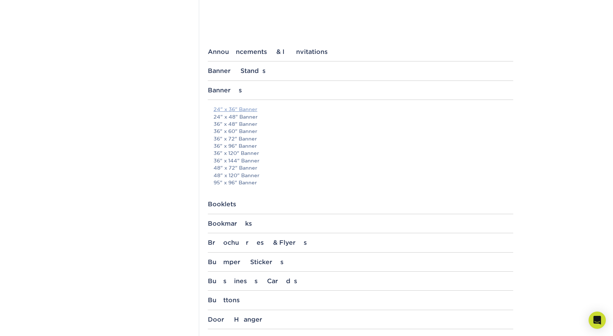 This screenshot has width=613, height=336. I want to click on a: 36" x 96" Banner, so click(235, 146).